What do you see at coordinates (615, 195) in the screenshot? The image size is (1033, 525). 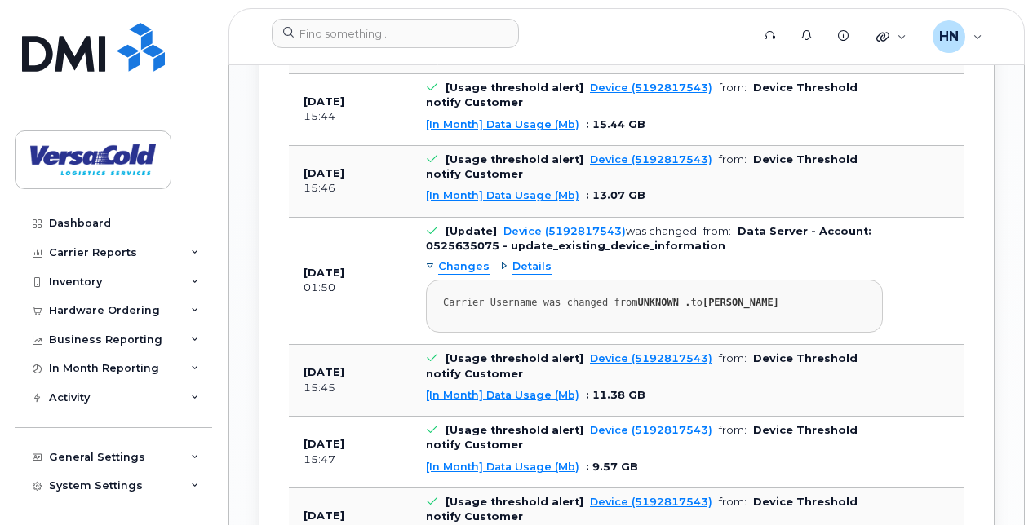 I see `span: : 13.07 GB` at bounding box center [615, 195].